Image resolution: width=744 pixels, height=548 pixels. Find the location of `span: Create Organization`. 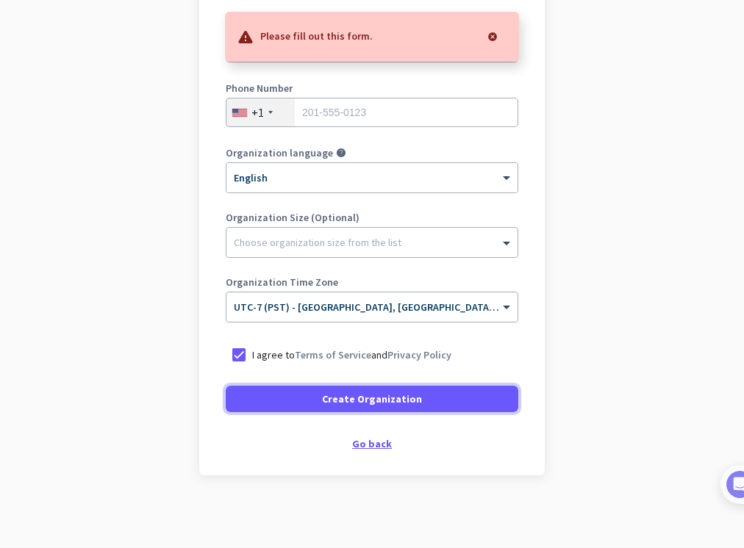

span: Create Organization is located at coordinates (372, 399).